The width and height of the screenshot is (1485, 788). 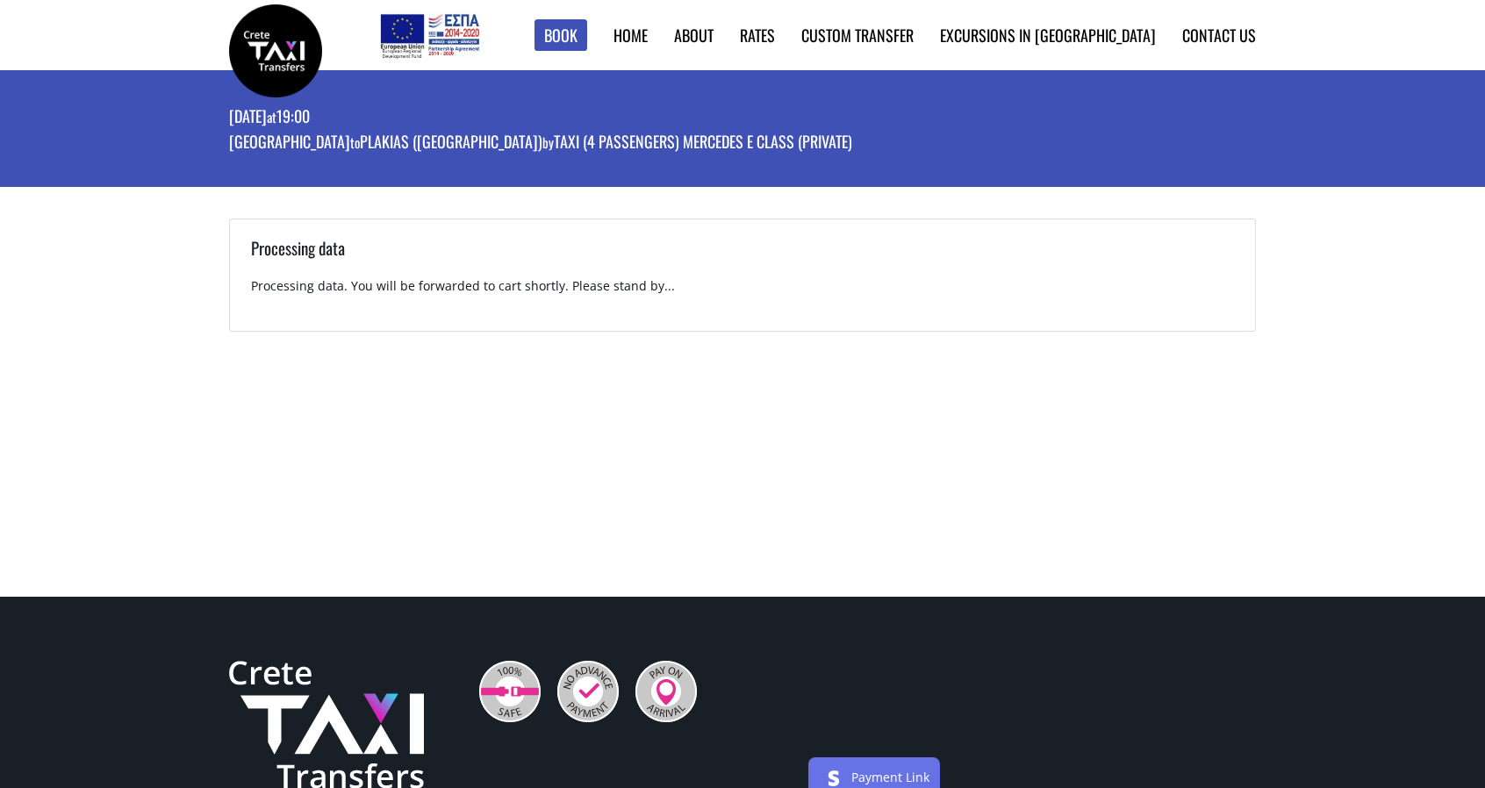 I want to click on img: No Advance Payment, so click(x=588, y=692).